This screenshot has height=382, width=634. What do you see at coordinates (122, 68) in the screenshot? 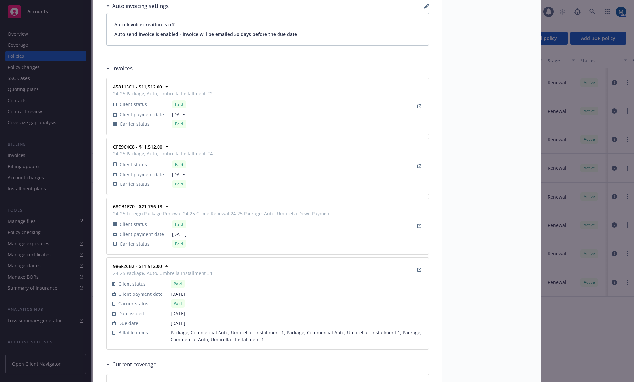
I see `h3: Invoices` at bounding box center [122, 68].